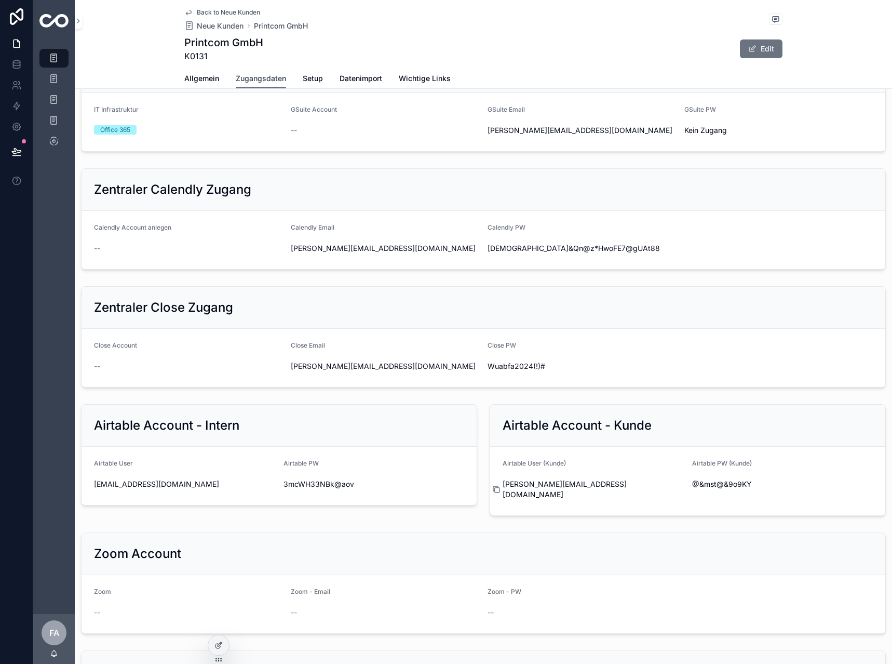  Describe the element at coordinates (214, 26) in the screenshot. I see `a: Neue Kunden` at that location.